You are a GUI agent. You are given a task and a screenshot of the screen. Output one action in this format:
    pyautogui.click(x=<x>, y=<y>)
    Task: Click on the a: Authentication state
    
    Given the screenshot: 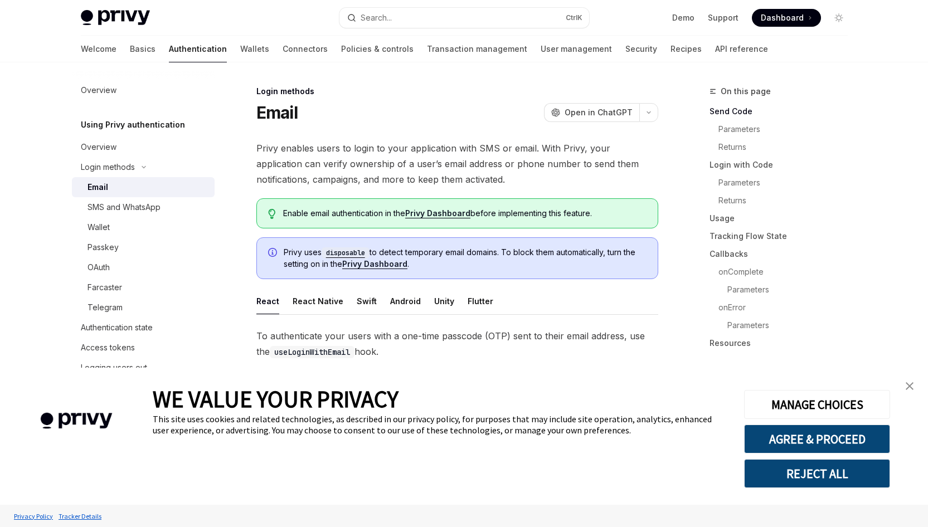 What is the action you would take?
    pyautogui.click(x=143, y=328)
    